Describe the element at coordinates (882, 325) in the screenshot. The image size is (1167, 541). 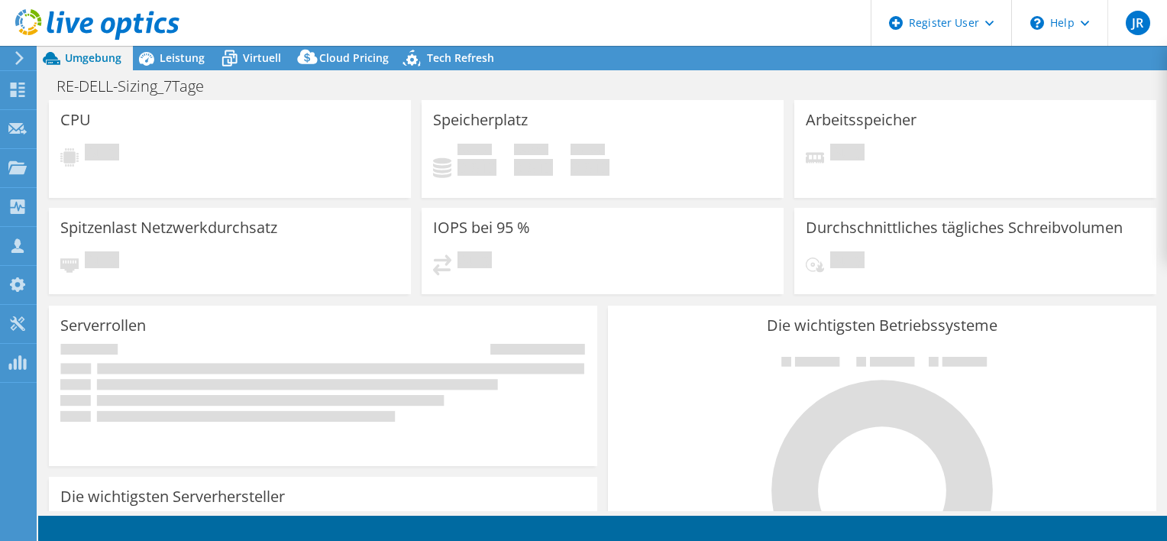
I see `h3: Die wichtigsten Betriebssysteme` at that location.